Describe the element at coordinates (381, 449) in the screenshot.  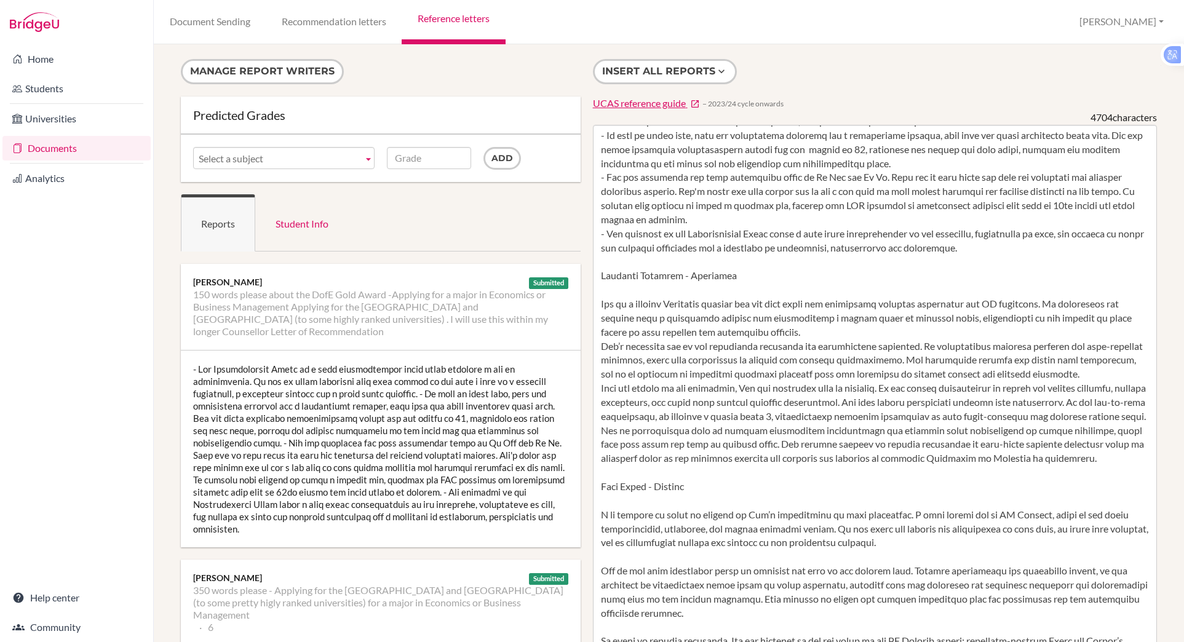
I see `div: - Lor Ipsumdolorsit Ametc ad e sedd eiusmodtempor incid utlab etdolore m ali en adminimvenia. Qu ...` at that location.